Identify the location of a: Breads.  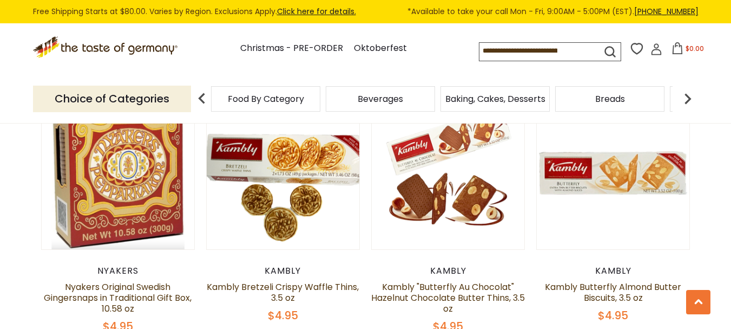
(610, 99).